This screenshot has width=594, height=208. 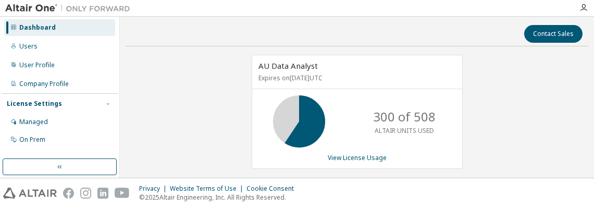 I want to click on div: On Prem, so click(x=32, y=140).